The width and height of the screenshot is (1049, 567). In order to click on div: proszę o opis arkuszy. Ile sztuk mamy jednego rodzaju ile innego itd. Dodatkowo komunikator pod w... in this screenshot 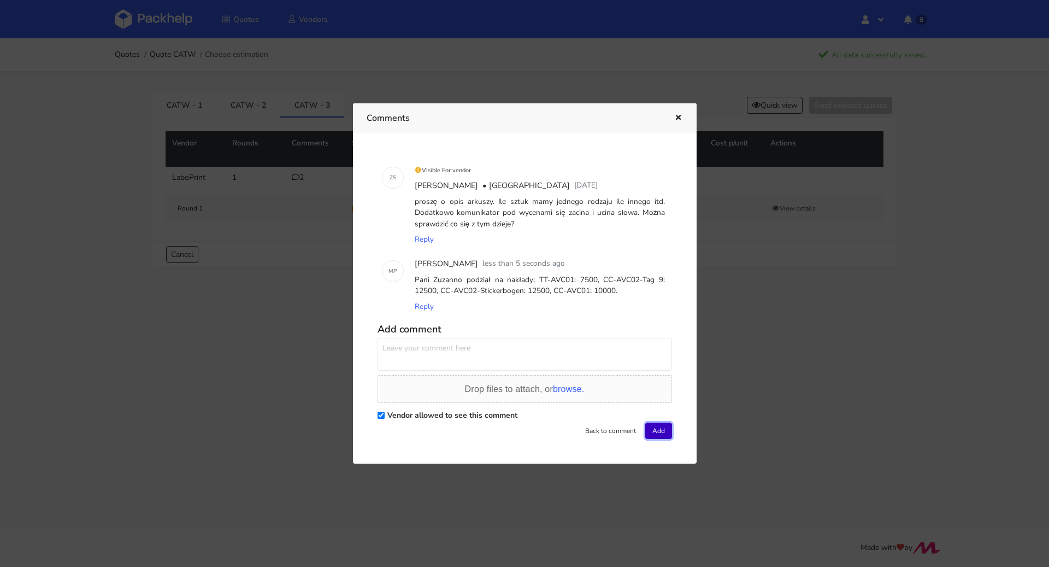, I will do `click(540, 213)`.